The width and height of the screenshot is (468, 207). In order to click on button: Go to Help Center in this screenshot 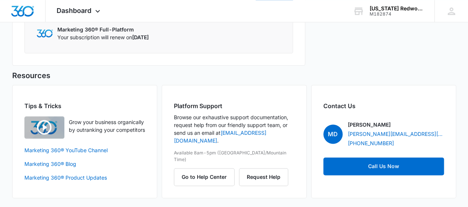, I will do `click(204, 177)`.